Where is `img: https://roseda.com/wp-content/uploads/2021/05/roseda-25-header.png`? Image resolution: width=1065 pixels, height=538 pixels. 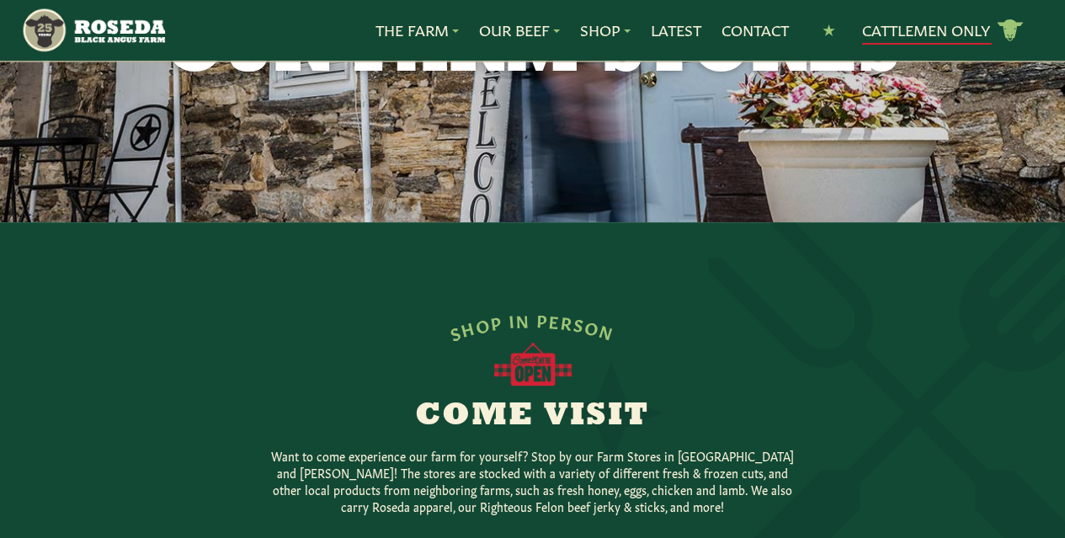
img: https://roseda.com/wp-content/uploads/2021/05/roseda-25-header.png is located at coordinates (93, 30).